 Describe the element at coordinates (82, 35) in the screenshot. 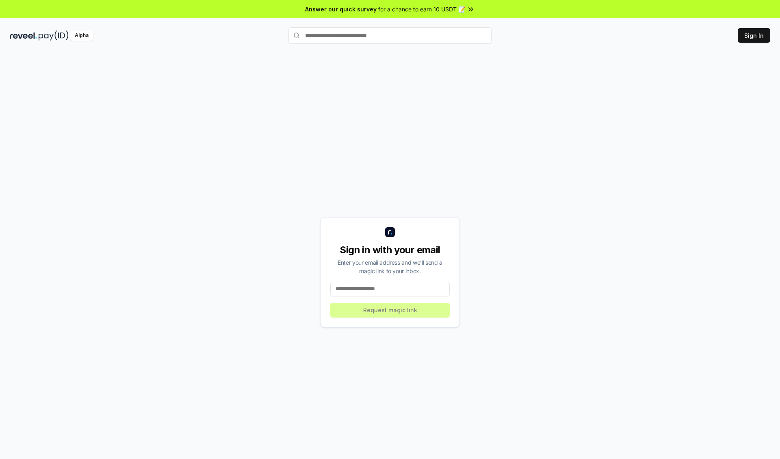

I see `div: Alpha` at that location.